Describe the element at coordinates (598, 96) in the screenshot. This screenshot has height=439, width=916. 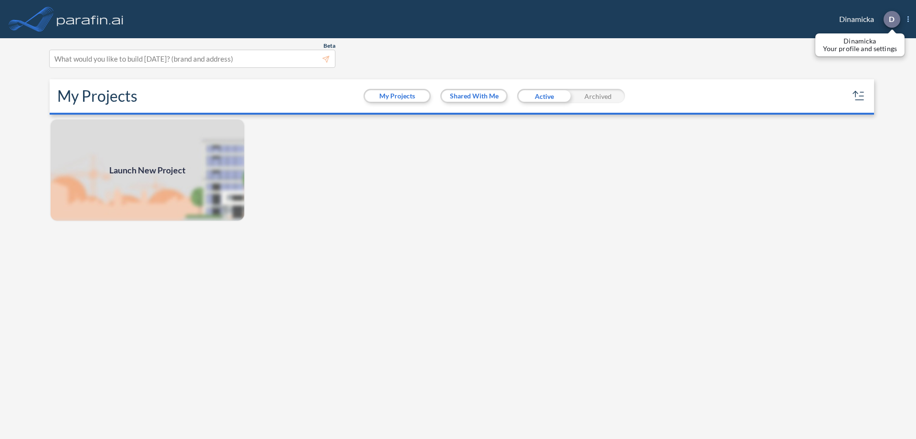
I see `div: Archived` at that location.